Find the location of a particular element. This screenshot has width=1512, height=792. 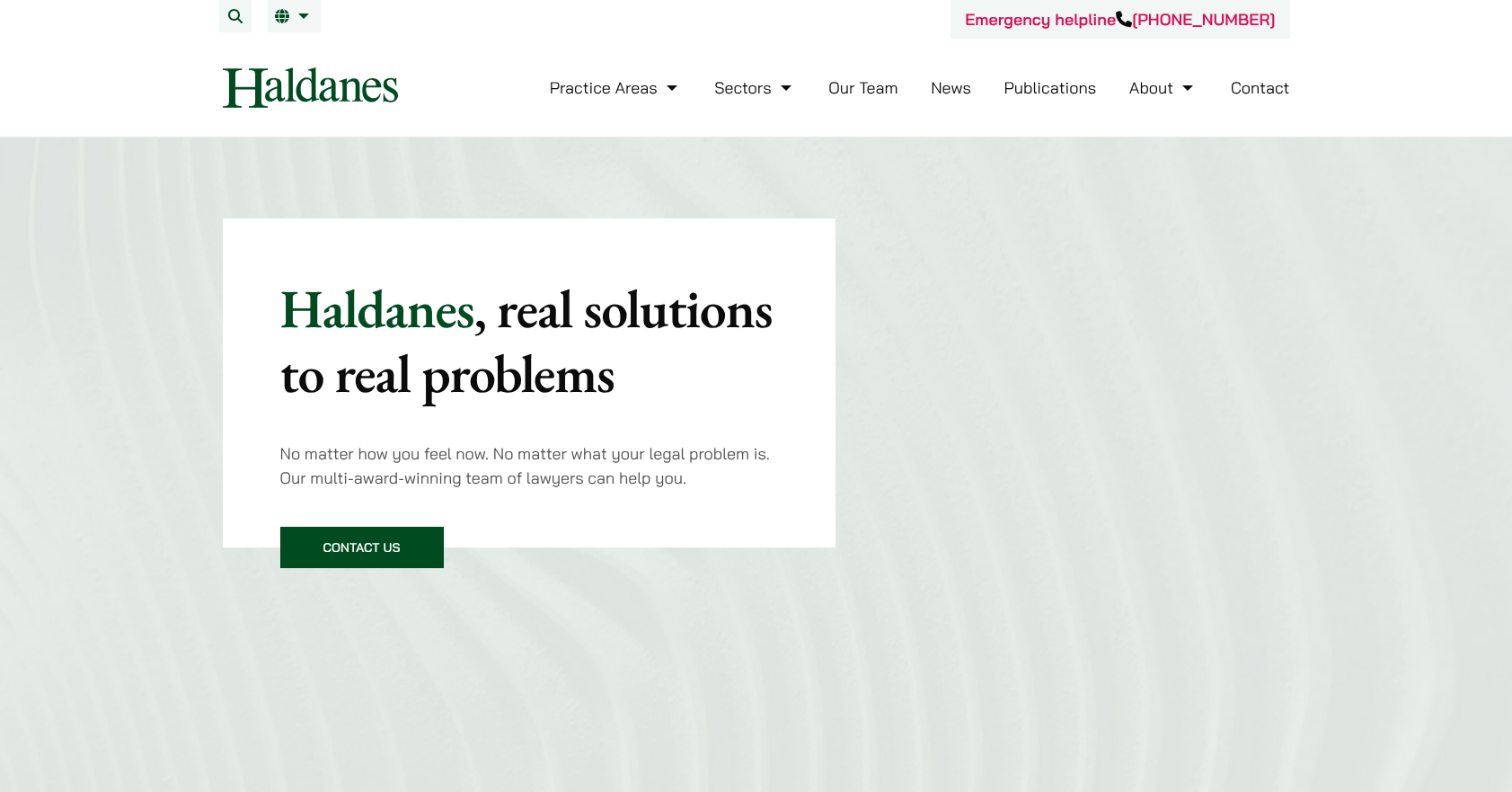

a: Practice Areas is located at coordinates (615, 87).